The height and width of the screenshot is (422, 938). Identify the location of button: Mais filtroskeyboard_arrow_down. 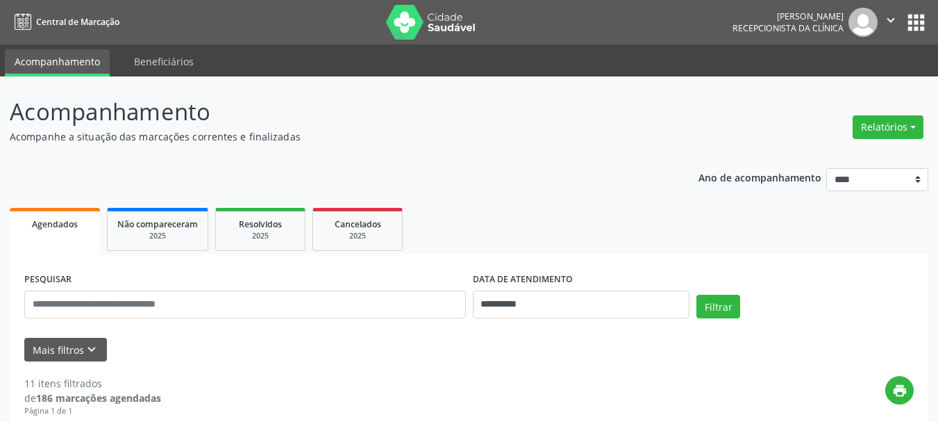
(65, 349).